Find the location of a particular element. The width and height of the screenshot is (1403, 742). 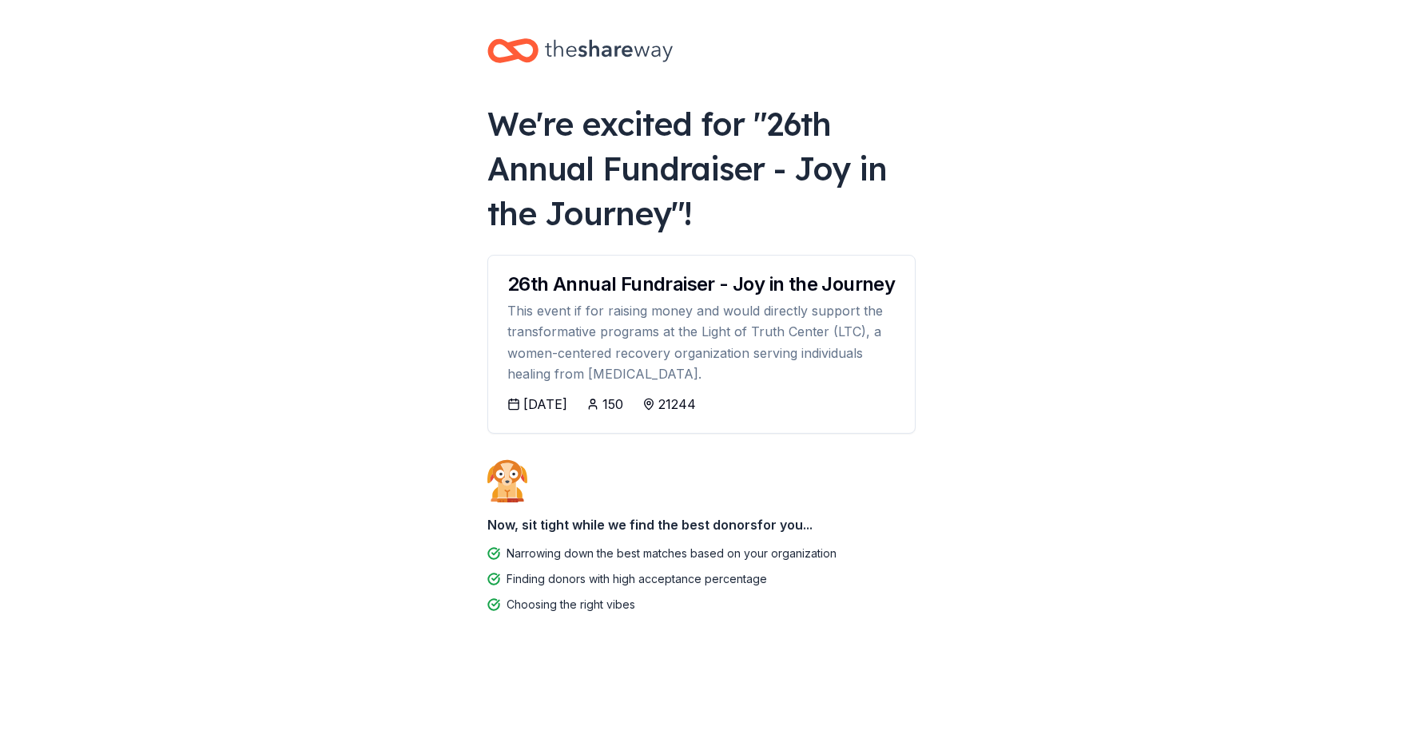

div: We're excited for " 26th Annual Fundraiser - Joy in the Journey "! is located at coordinates (702, 169).